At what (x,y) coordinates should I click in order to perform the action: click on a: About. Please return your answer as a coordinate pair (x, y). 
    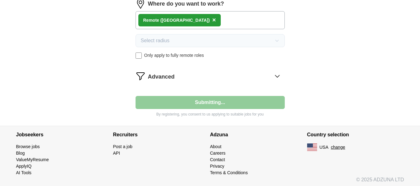
    Looking at the image, I should click on (216, 147).